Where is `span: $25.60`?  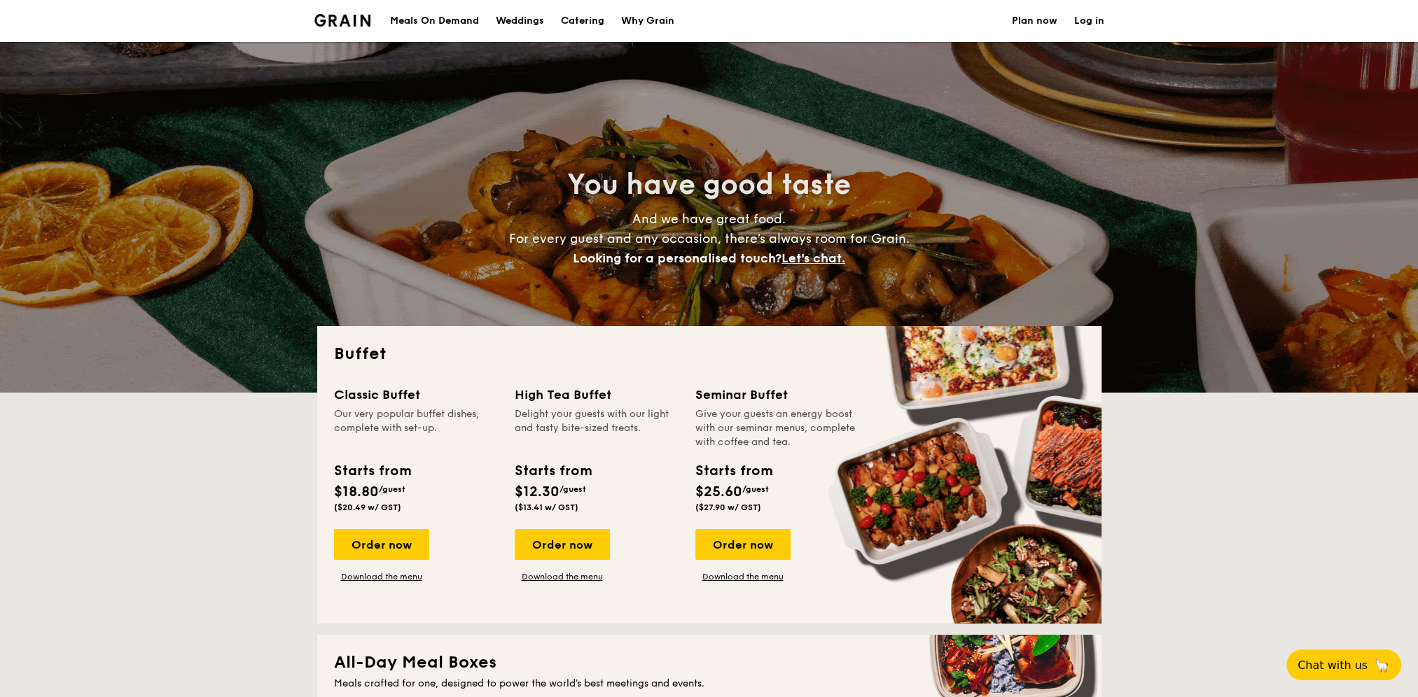 span: $25.60 is located at coordinates (718, 492).